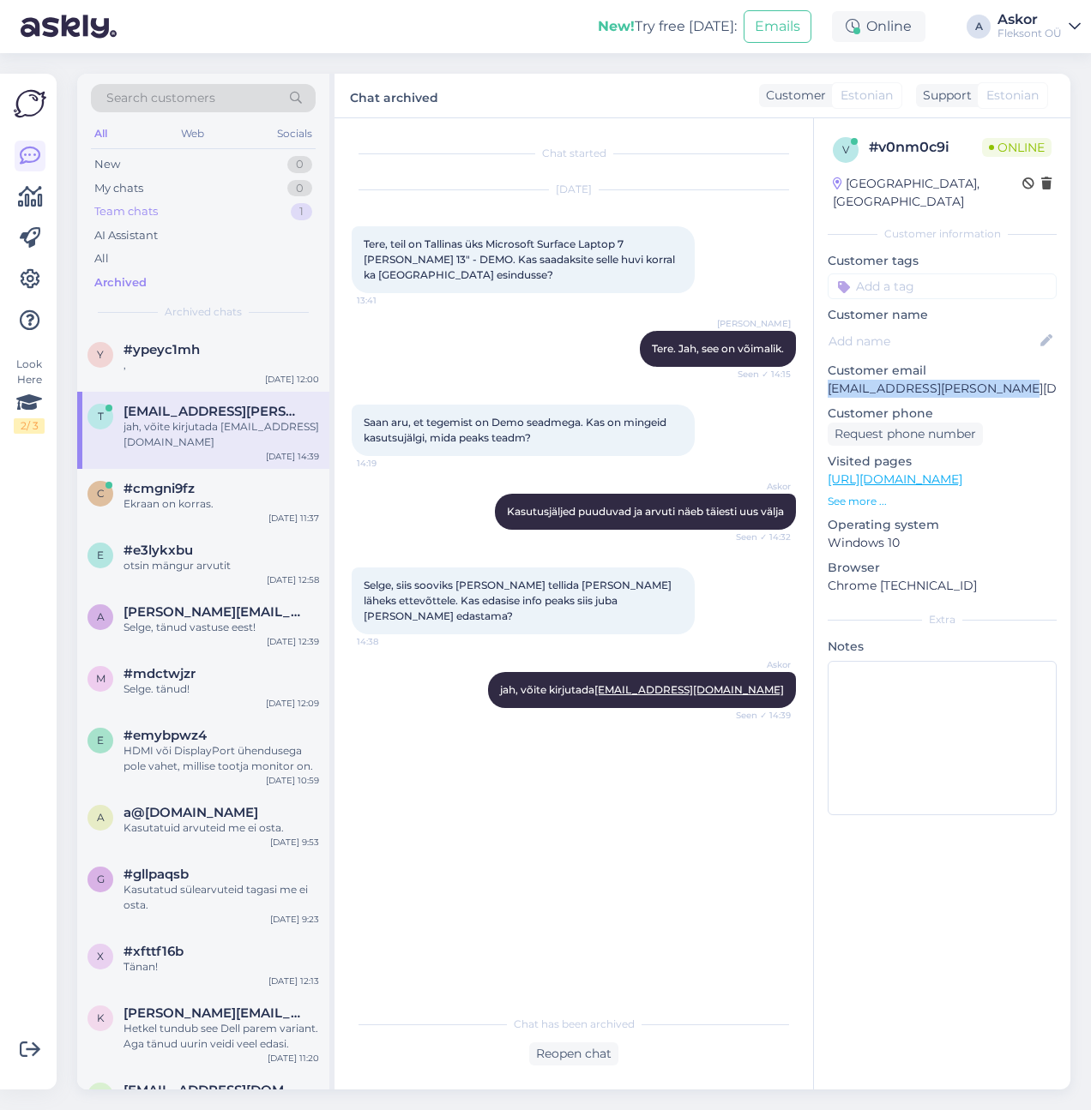 The width and height of the screenshot is (1091, 1110). What do you see at coordinates (718, 348) in the screenshot?
I see `span: Tere. Jah, see on võimalik.` at bounding box center [718, 348].